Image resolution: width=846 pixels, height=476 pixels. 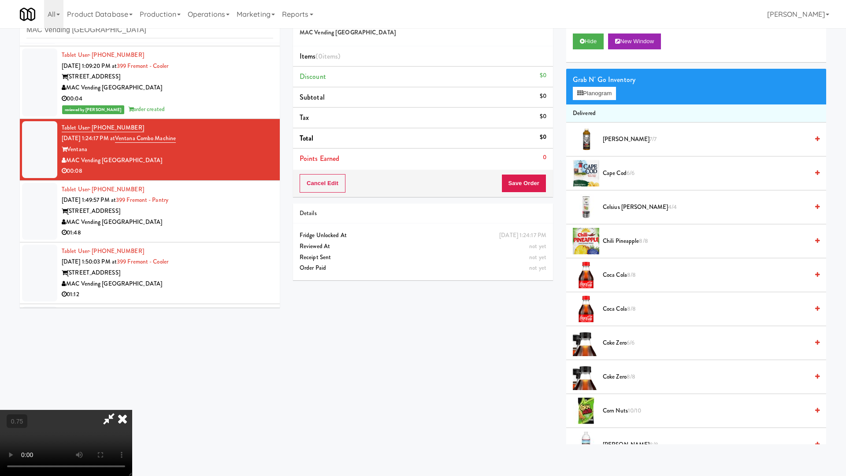 I want to click on button: Hide, so click(x=588, y=41).